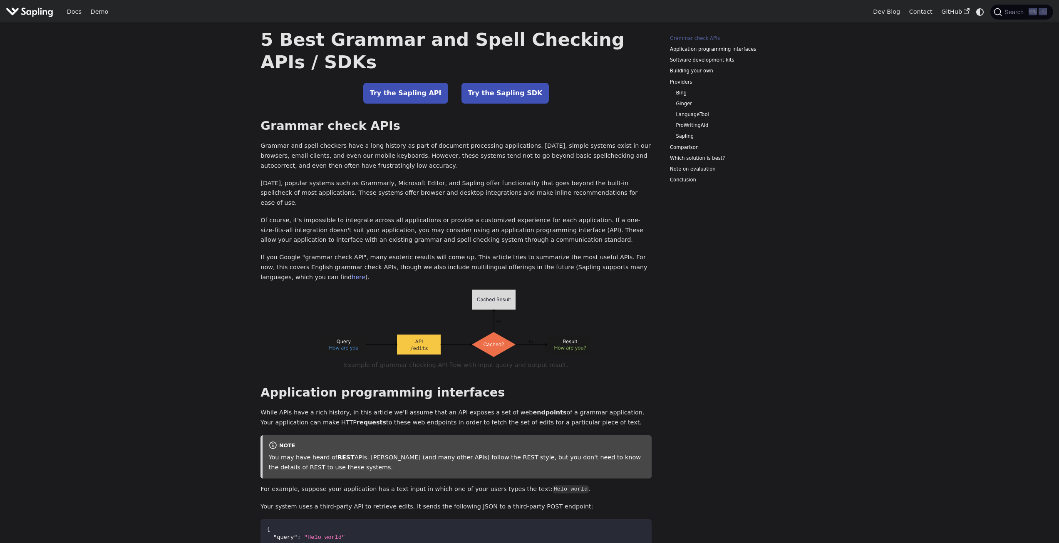 Image resolution: width=1059 pixels, height=543 pixels. What do you see at coordinates (1043, 12) in the screenshot?
I see `kbd: K` at bounding box center [1043, 12].